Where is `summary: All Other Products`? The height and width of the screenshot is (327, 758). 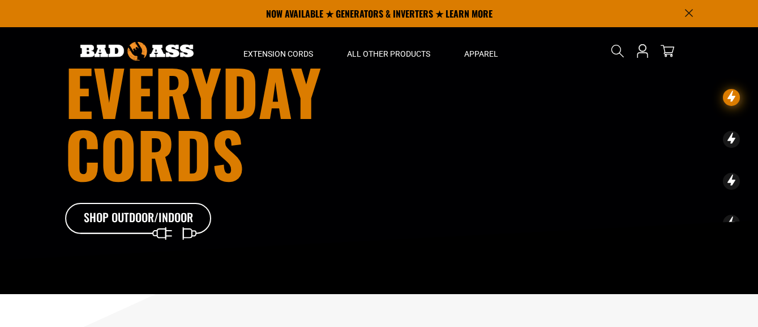 summary: All Other Products is located at coordinates (389, 51).